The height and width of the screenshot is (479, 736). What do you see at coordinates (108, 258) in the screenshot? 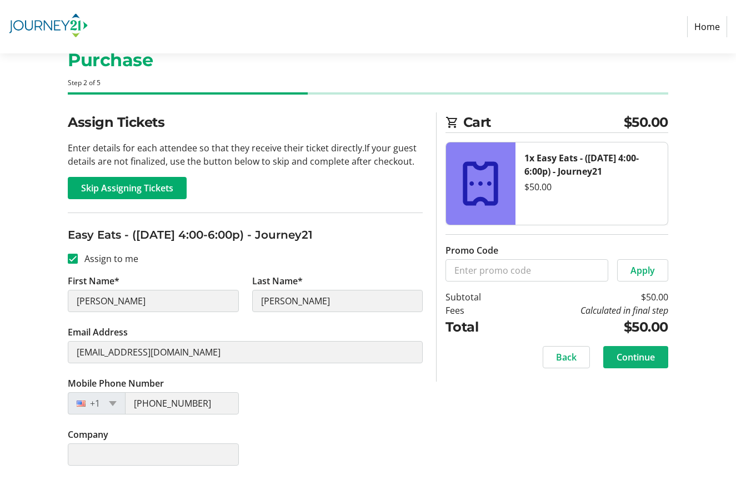
I see `label: Assign to me` at bounding box center [108, 258].